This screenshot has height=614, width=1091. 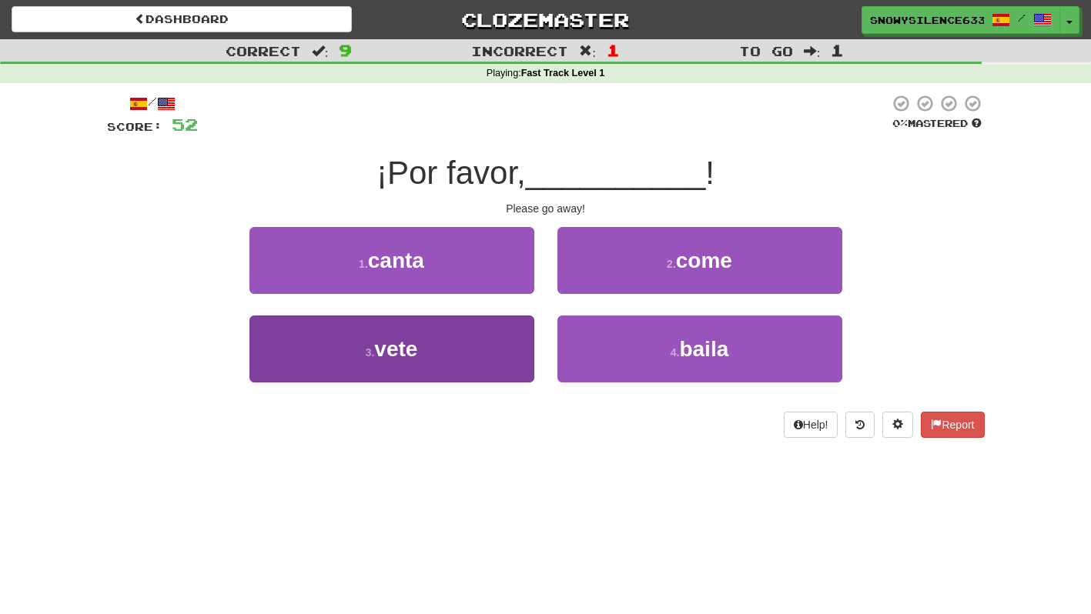 What do you see at coordinates (396, 349) in the screenshot?
I see `span: vete` at bounding box center [396, 349].